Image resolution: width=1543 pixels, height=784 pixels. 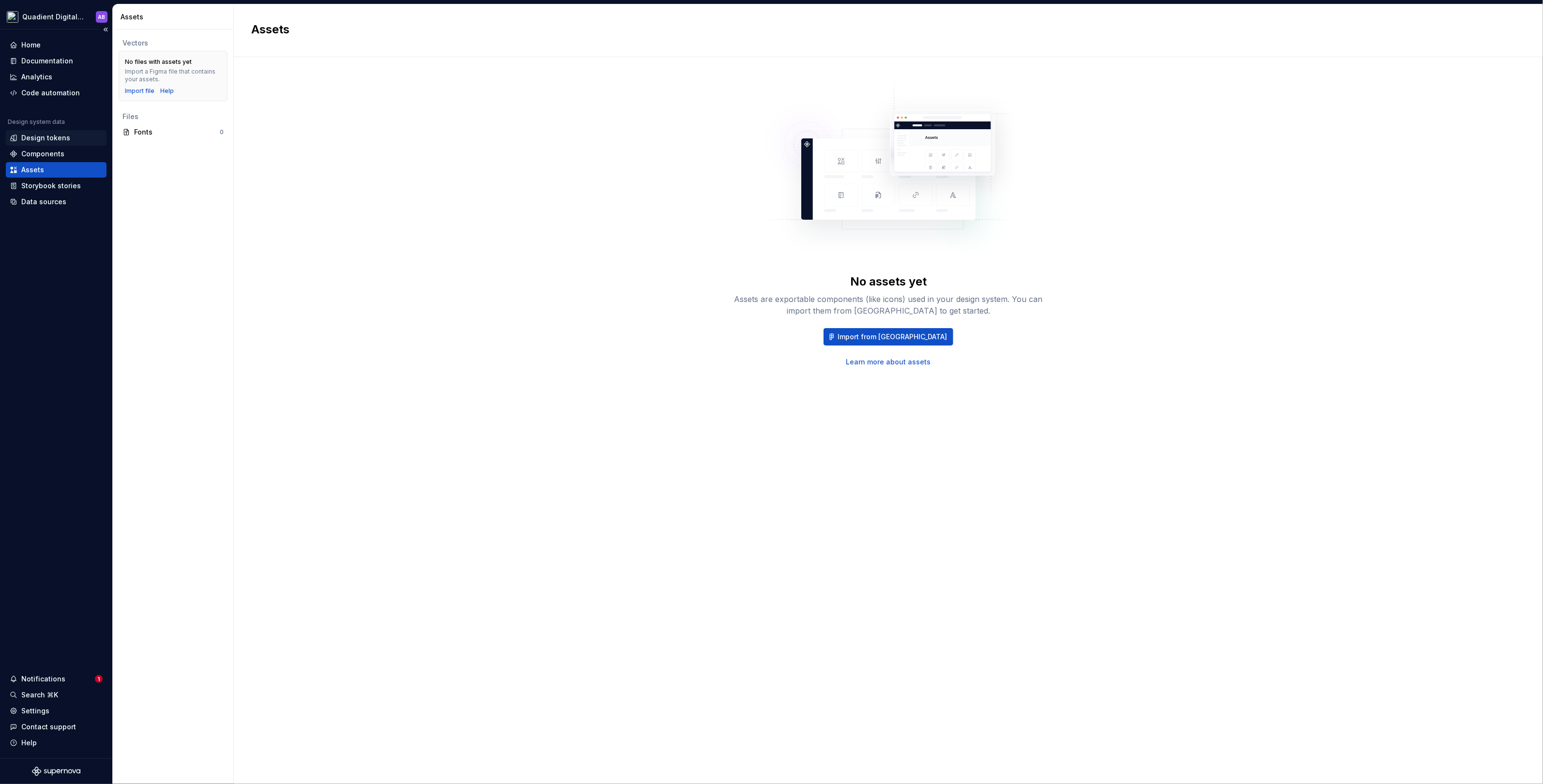 What do you see at coordinates (222, 132) in the screenshot?
I see `div: 0` at bounding box center [222, 132].